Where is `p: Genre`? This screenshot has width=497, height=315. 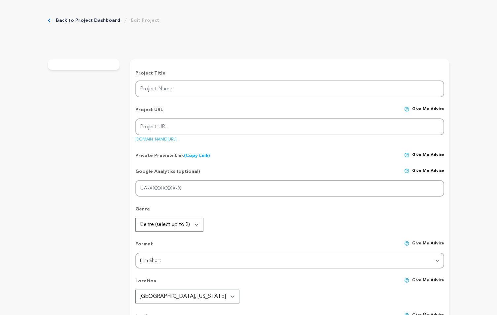 p: Genre is located at coordinates (290, 212).